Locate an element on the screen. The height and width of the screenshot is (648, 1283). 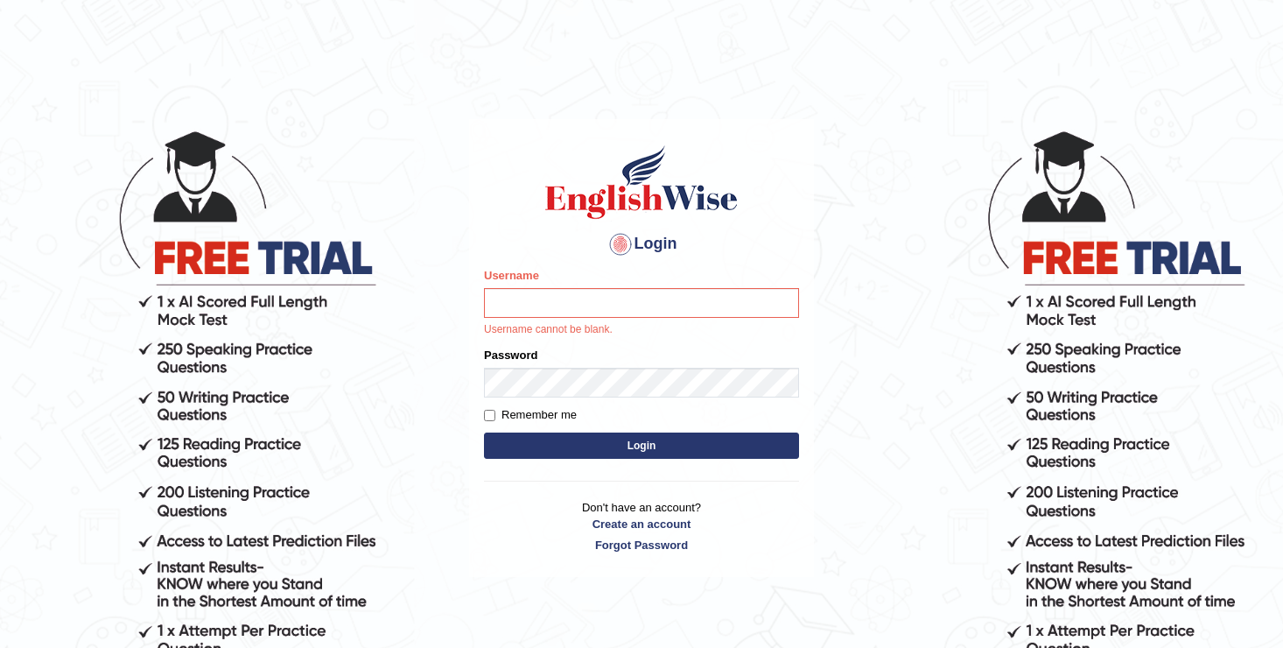
label: Password is located at coordinates (510, 354).